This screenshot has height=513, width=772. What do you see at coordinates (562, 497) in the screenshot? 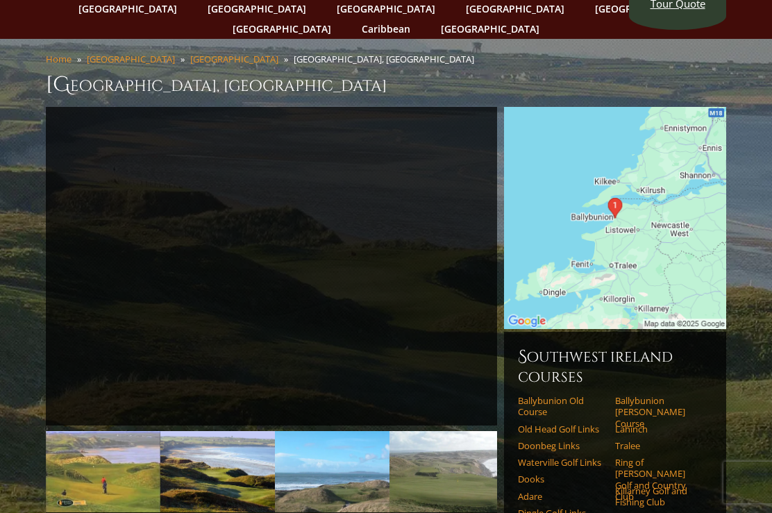
I see `a: Adare` at bounding box center [562, 497].